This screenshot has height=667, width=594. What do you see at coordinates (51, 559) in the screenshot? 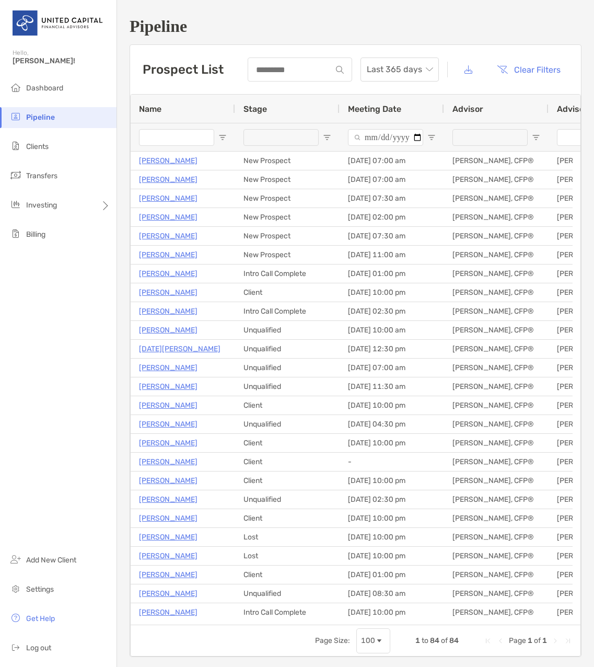
I see `span: Add New Client` at bounding box center [51, 559].